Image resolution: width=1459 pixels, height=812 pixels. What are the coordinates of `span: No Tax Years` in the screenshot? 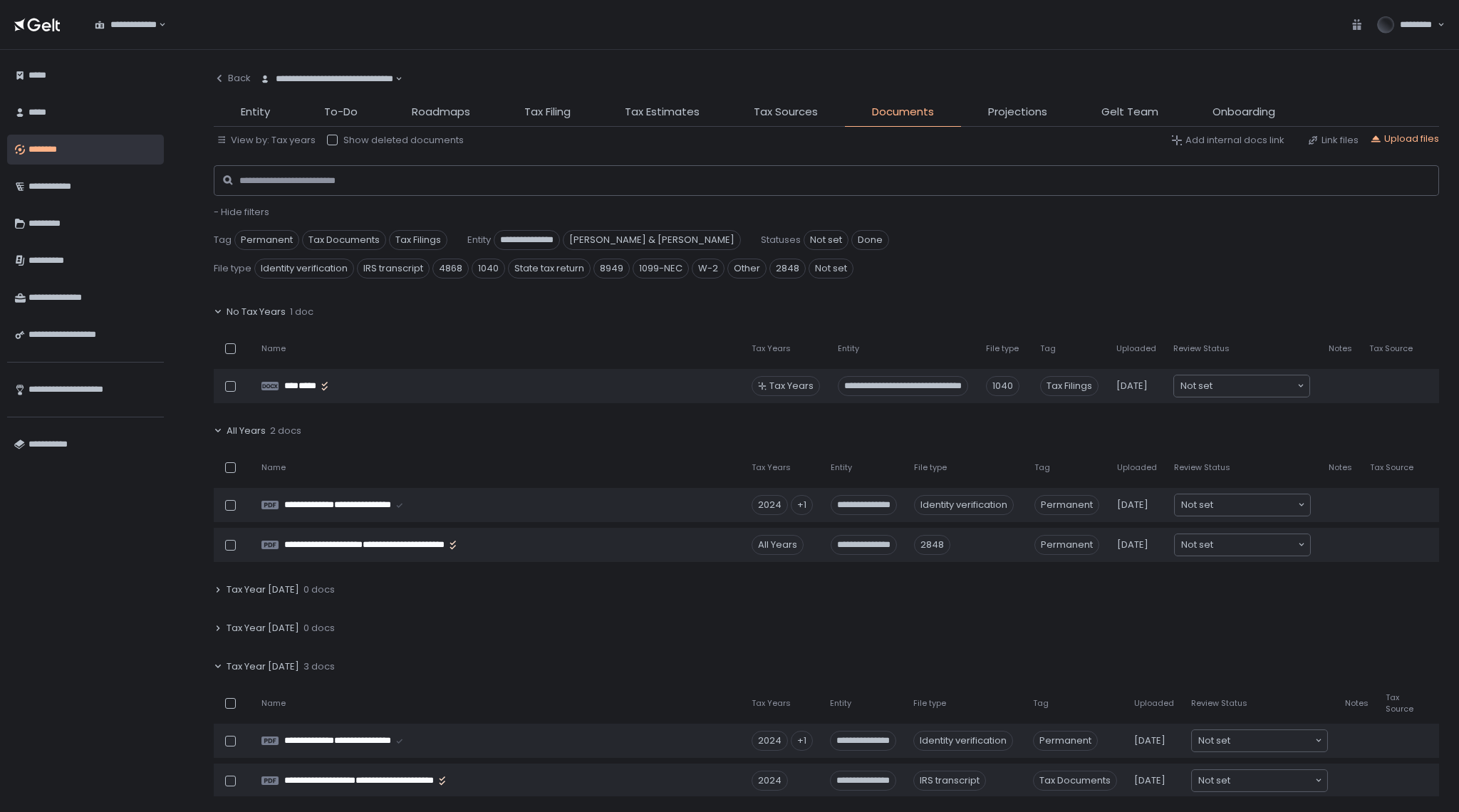 It's located at (255, 312).